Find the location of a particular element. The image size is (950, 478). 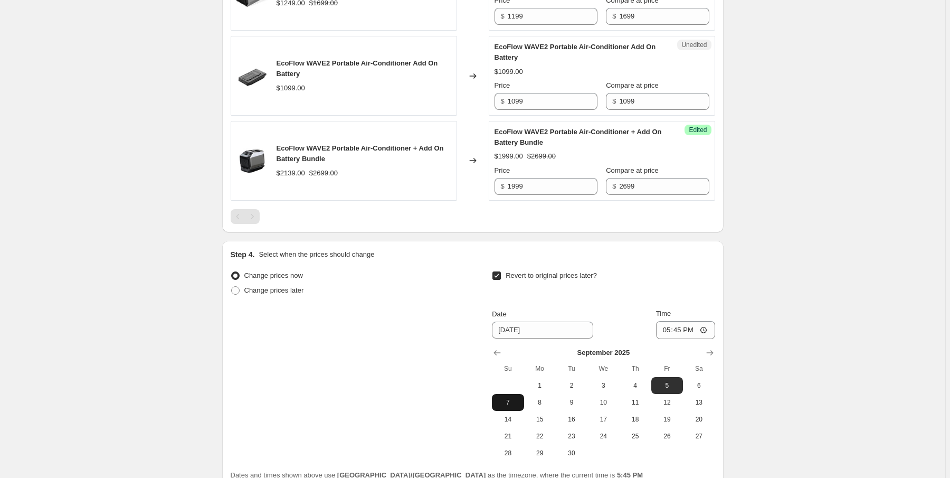

span: 13 is located at coordinates (699, 402).